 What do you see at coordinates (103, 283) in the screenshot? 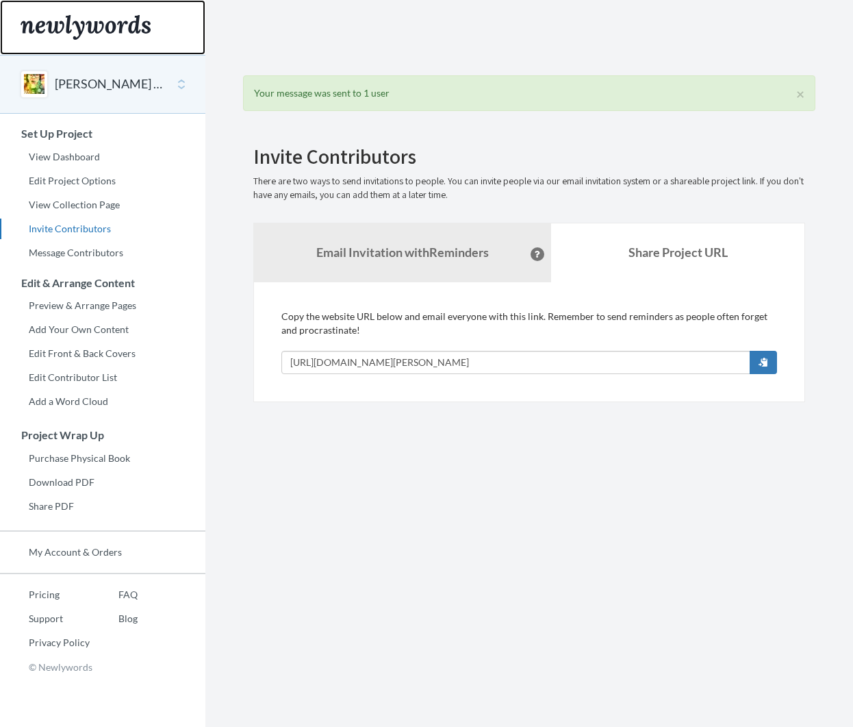
I see `h3: Edit & Arrange Content` at bounding box center [103, 283].